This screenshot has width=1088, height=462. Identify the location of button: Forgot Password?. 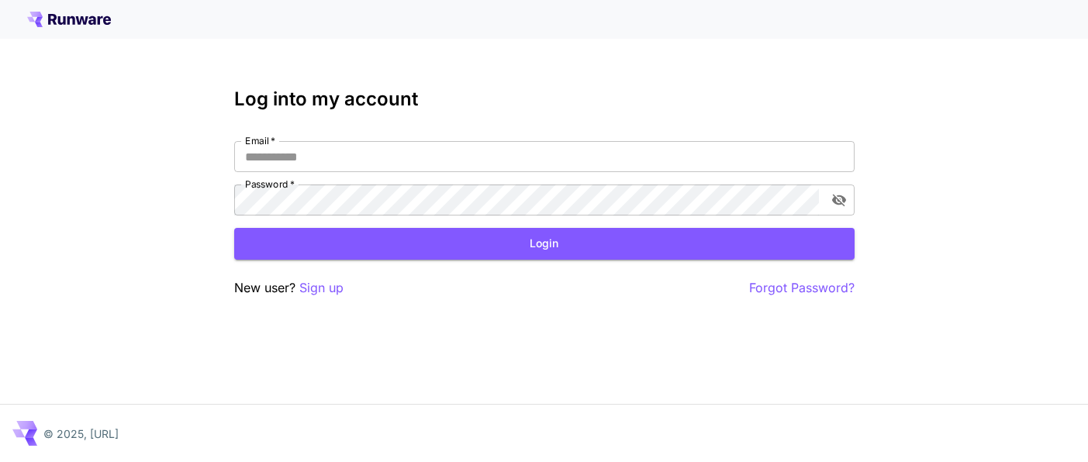
(802, 288).